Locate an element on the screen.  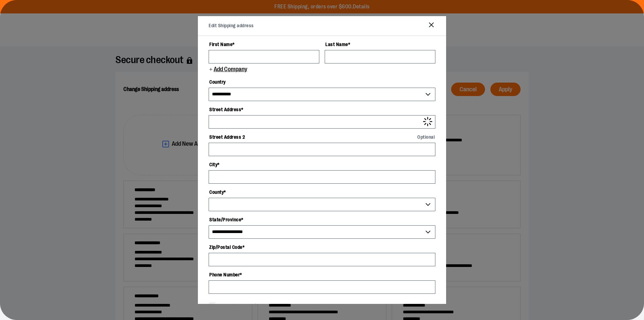
label: City * is located at coordinates (322, 164).